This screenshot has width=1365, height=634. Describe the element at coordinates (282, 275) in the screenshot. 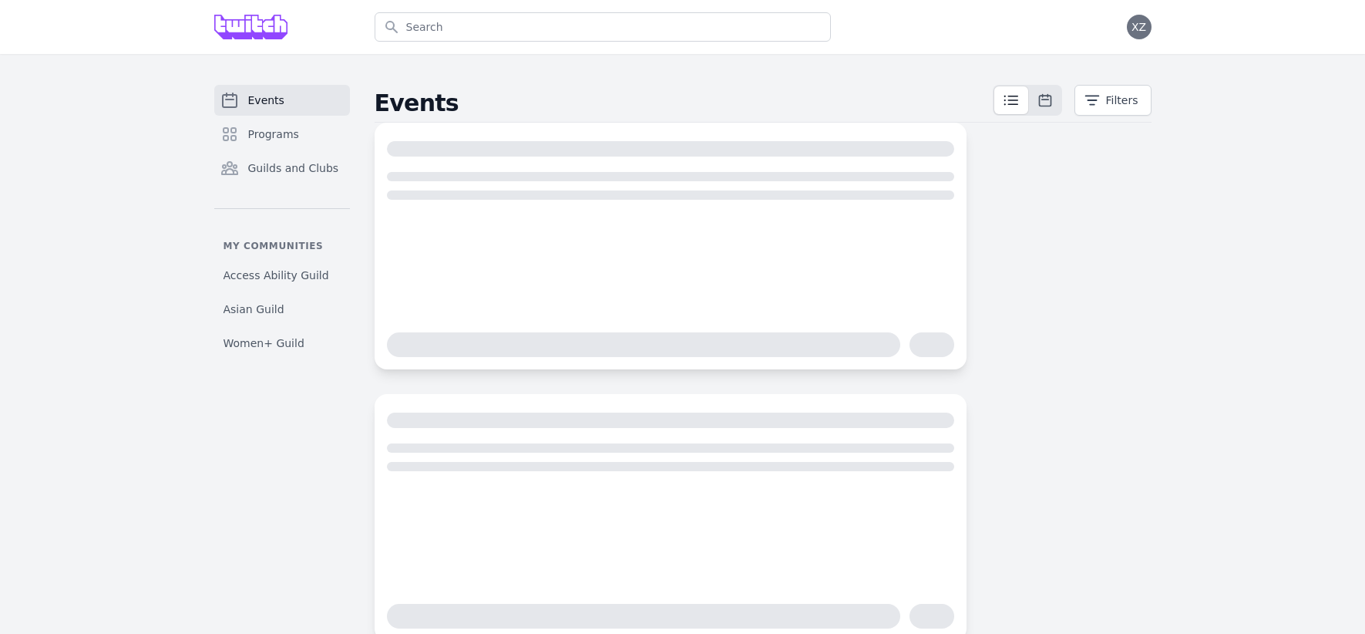

I see `a: Access Ability Guild` at that location.